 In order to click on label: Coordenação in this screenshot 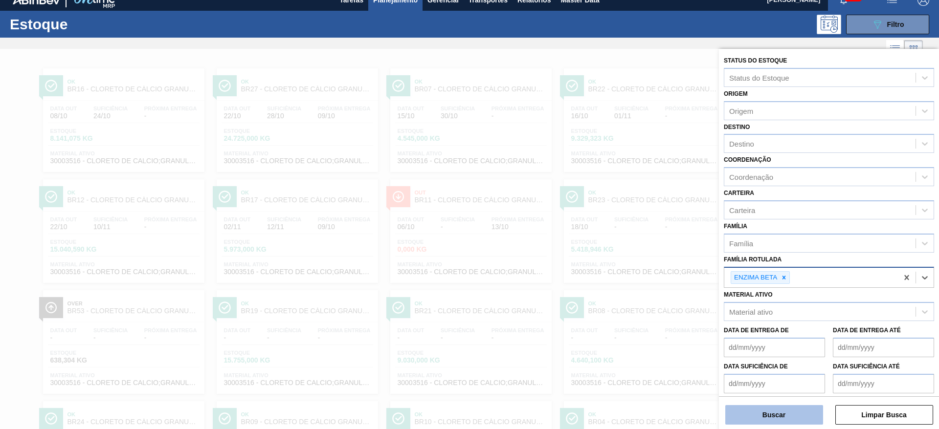, I will do `click(747, 160)`.